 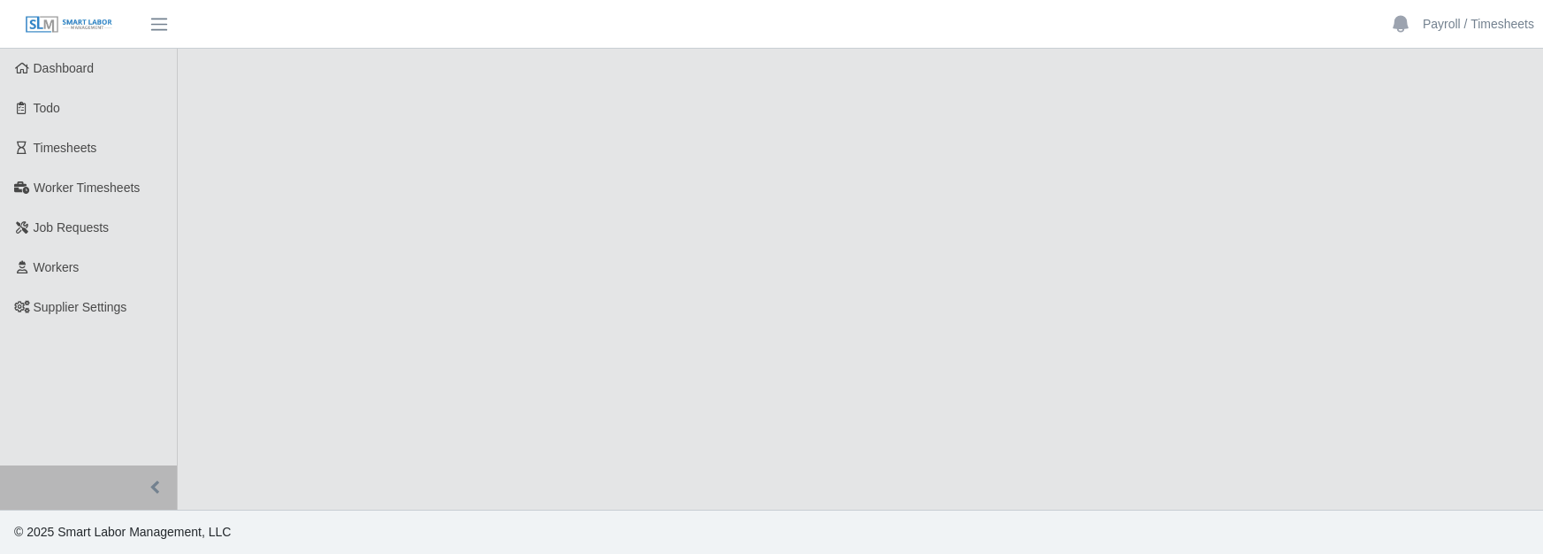 What do you see at coordinates (80, 307) in the screenshot?
I see `span: Supplier Settings` at bounding box center [80, 307].